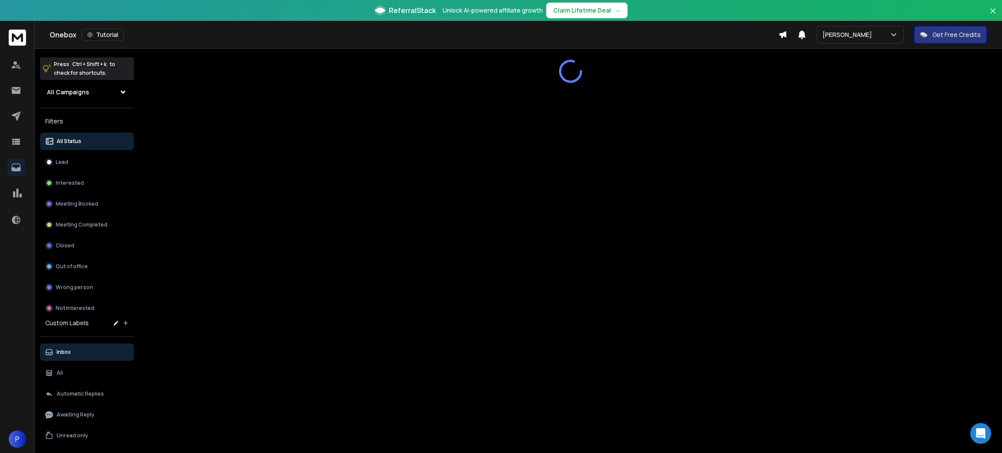  What do you see at coordinates (87, 373) in the screenshot?
I see `button: All` at bounding box center [87, 373].